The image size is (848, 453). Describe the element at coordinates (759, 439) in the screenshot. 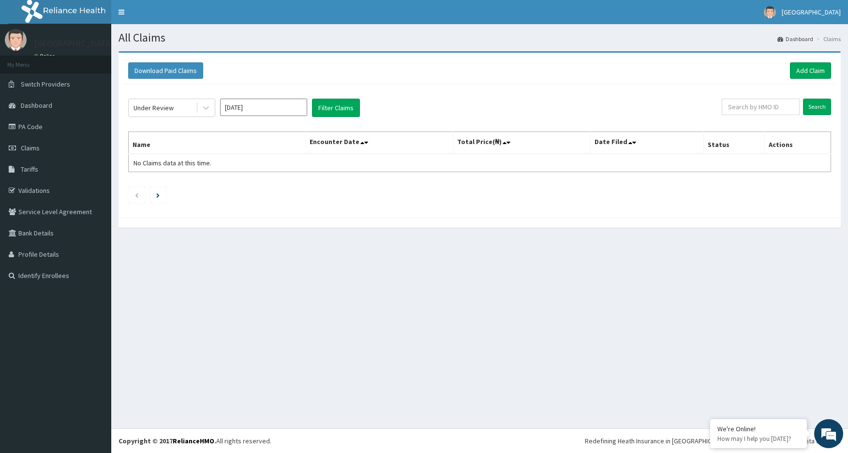

I see `p: How may I help you today?` at that location.